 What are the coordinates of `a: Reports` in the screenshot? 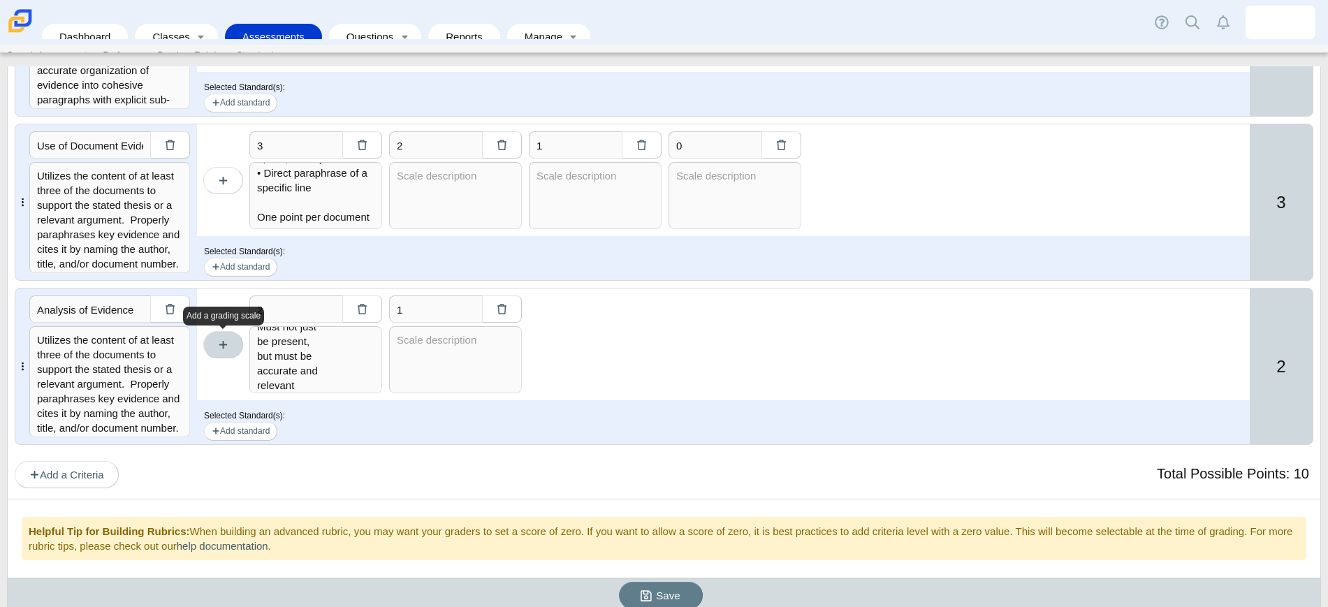 It's located at (464, 36).